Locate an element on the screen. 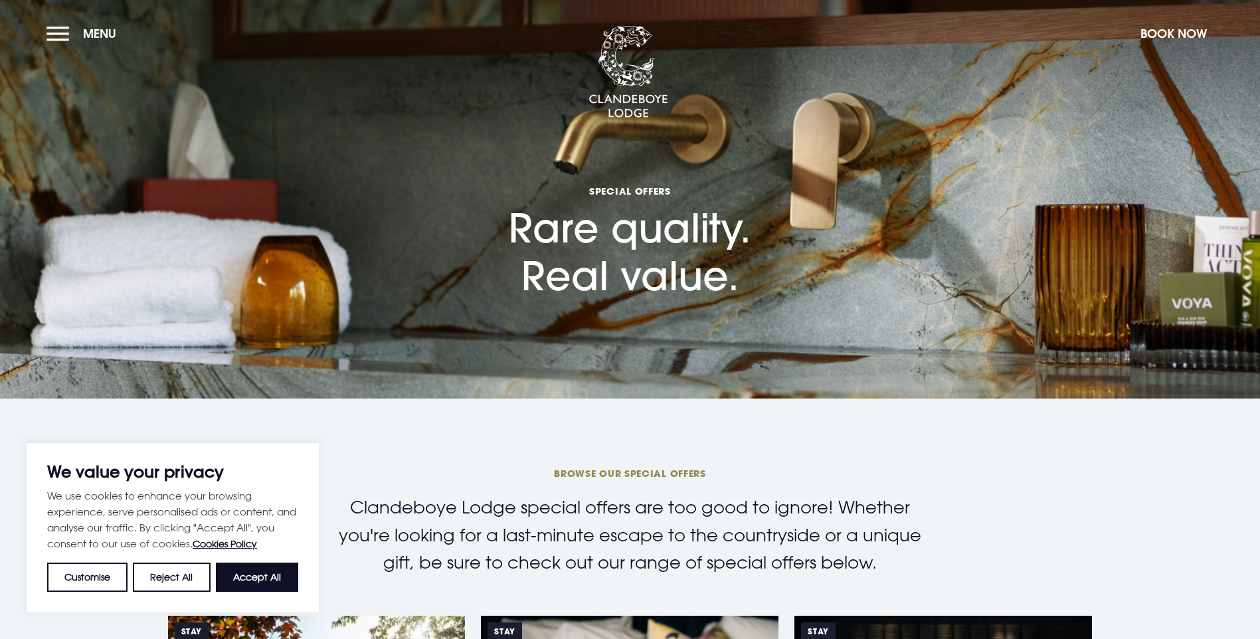 The height and width of the screenshot is (639, 1260). h1: Rare quality. Real value. is located at coordinates (629, 203).